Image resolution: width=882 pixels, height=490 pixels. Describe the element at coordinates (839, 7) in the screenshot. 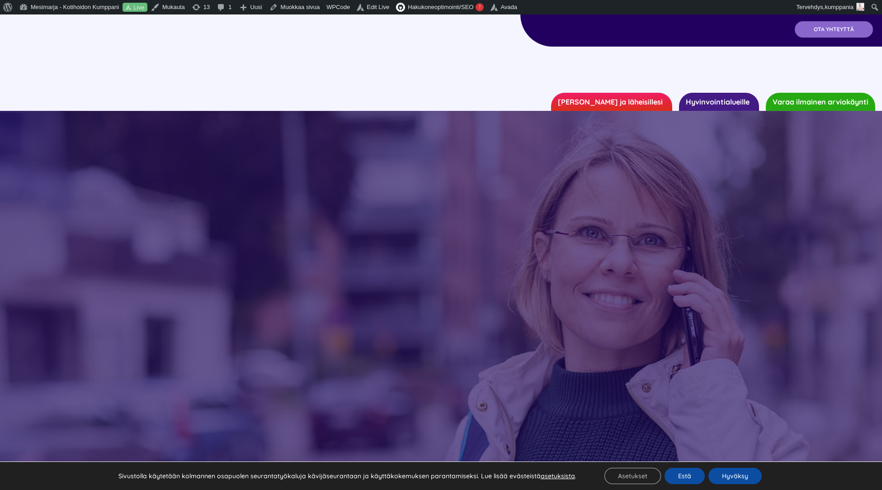

I see `span: kumppania` at that location.